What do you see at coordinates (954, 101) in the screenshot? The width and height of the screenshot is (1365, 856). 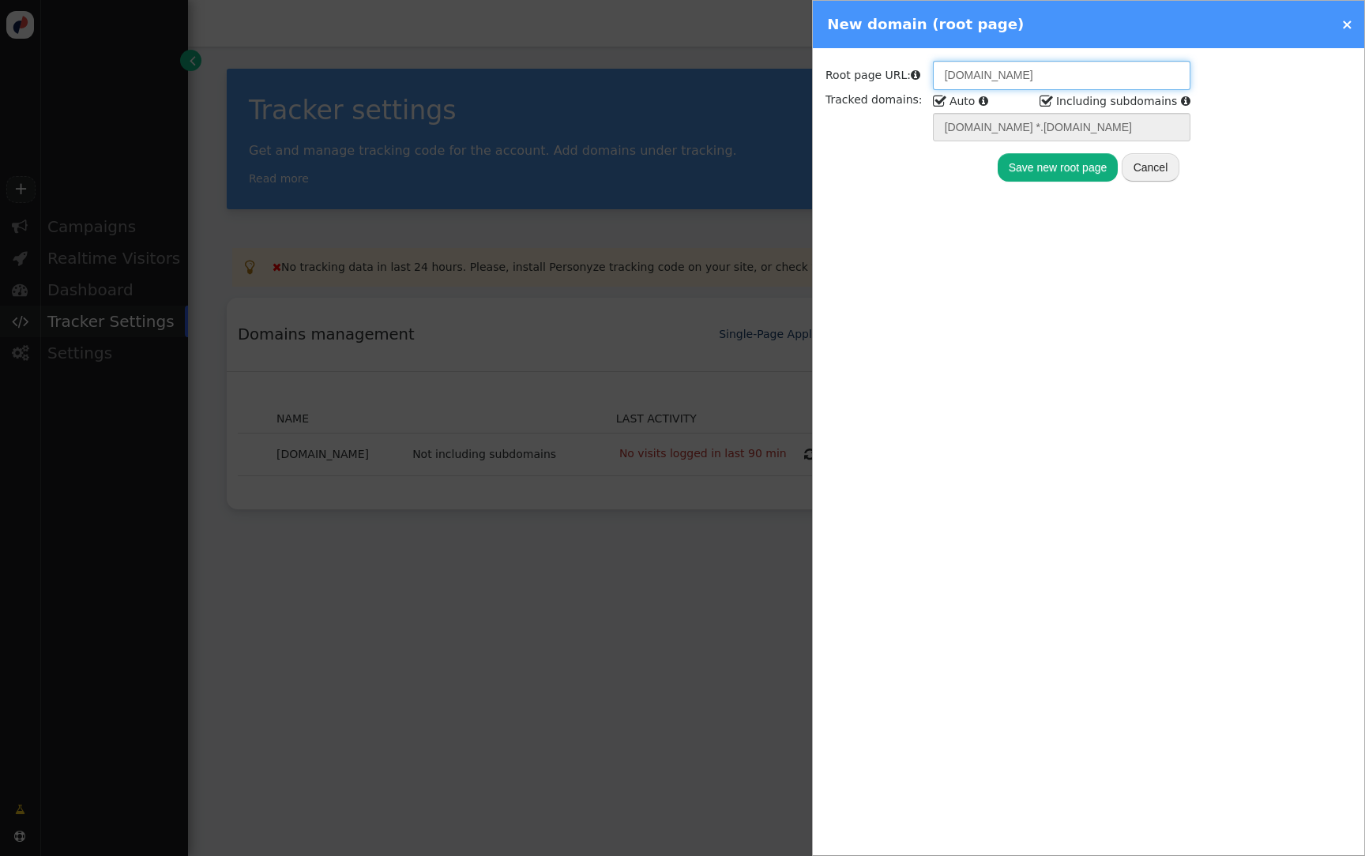 I see `label: Auto` at bounding box center [954, 101].